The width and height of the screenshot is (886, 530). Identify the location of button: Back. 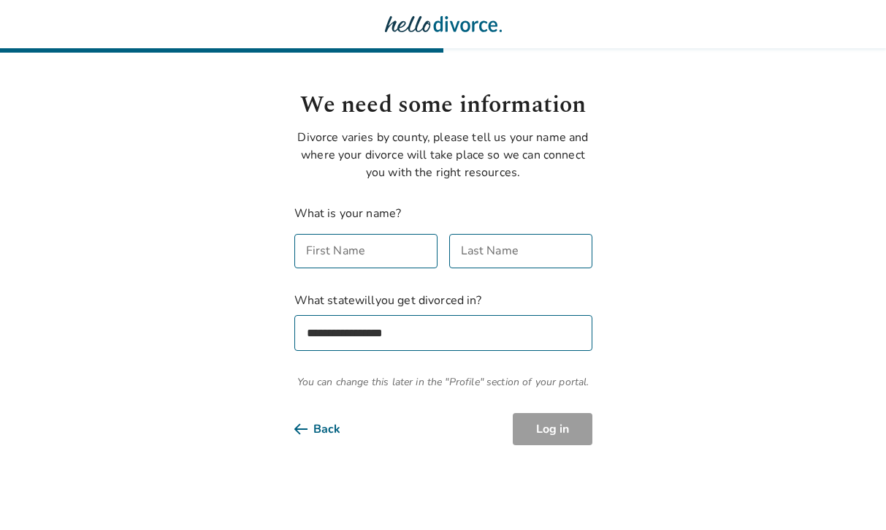
(329, 429).